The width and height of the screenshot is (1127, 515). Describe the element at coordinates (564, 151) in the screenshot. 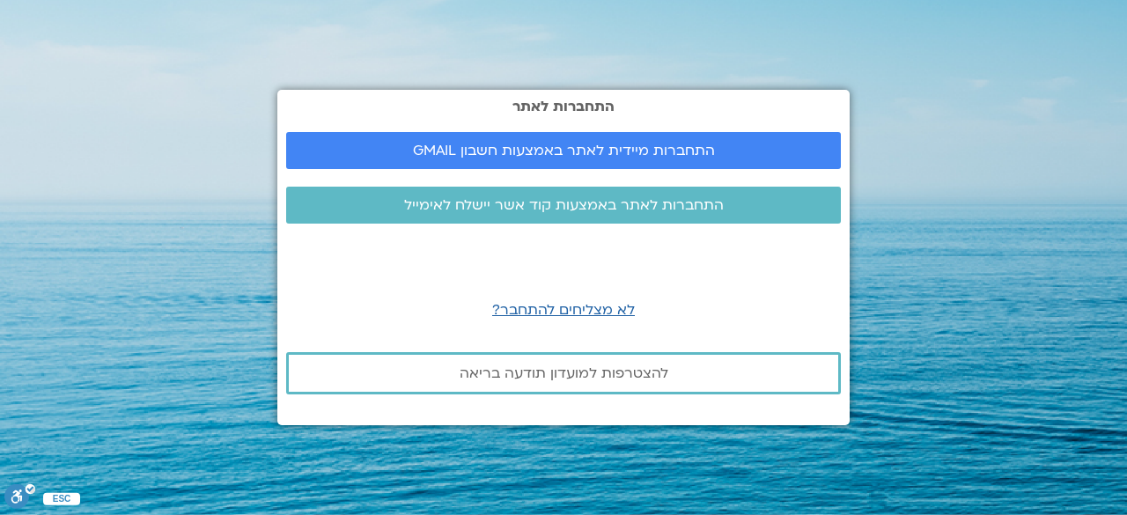

I see `a: התחברות מיידית לאתר באמצעות חשבון GMAIL` at that location.